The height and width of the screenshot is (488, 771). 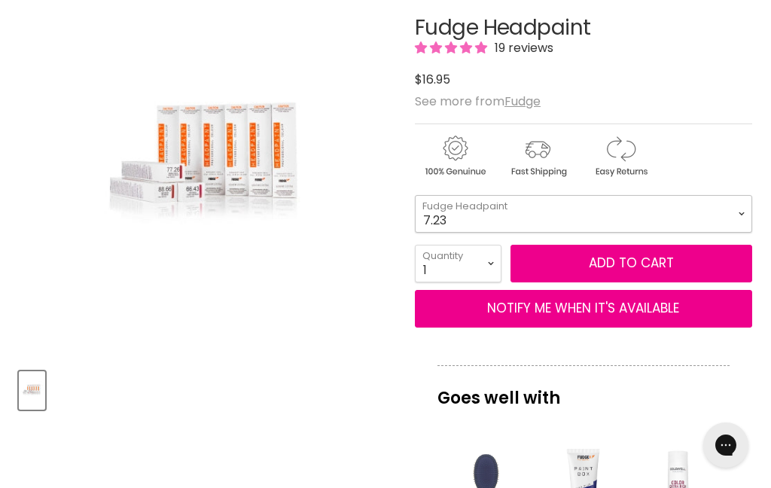 What do you see at coordinates (477, 101) in the screenshot?
I see `span: See more from` at bounding box center [477, 101].